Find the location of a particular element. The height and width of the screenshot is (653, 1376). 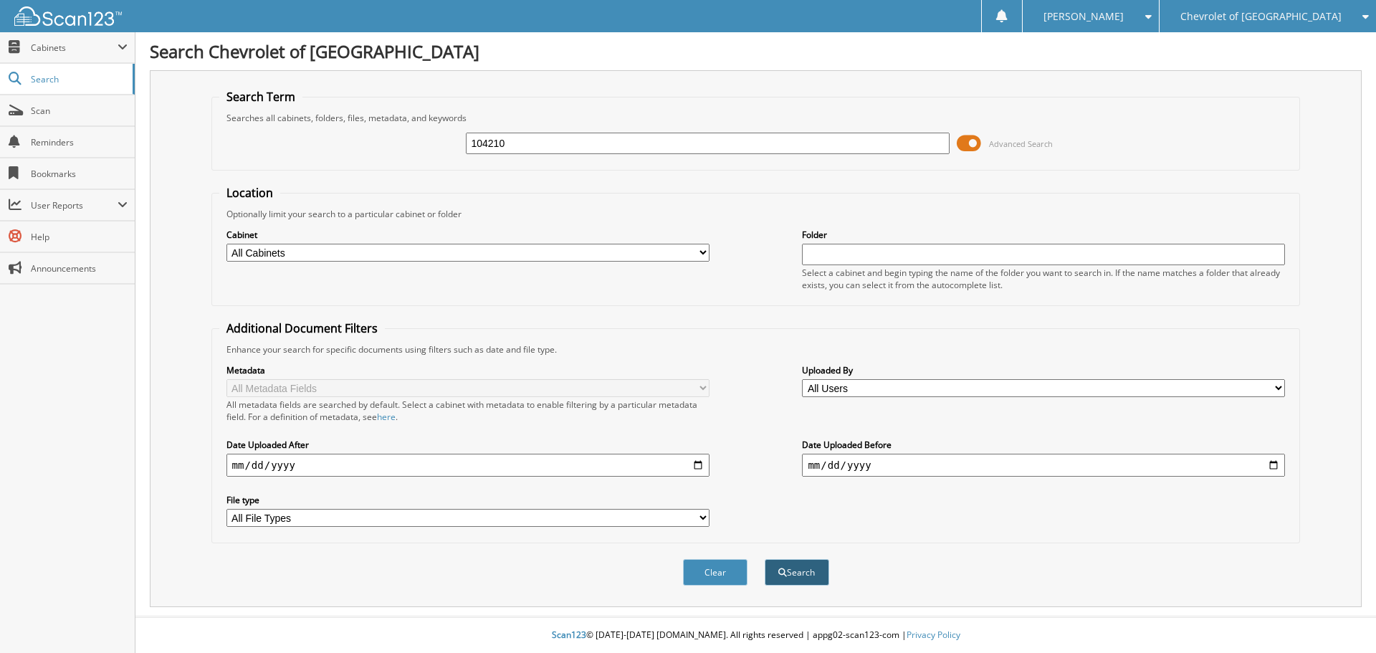

span: Announcements is located at coordinates (79, 268).